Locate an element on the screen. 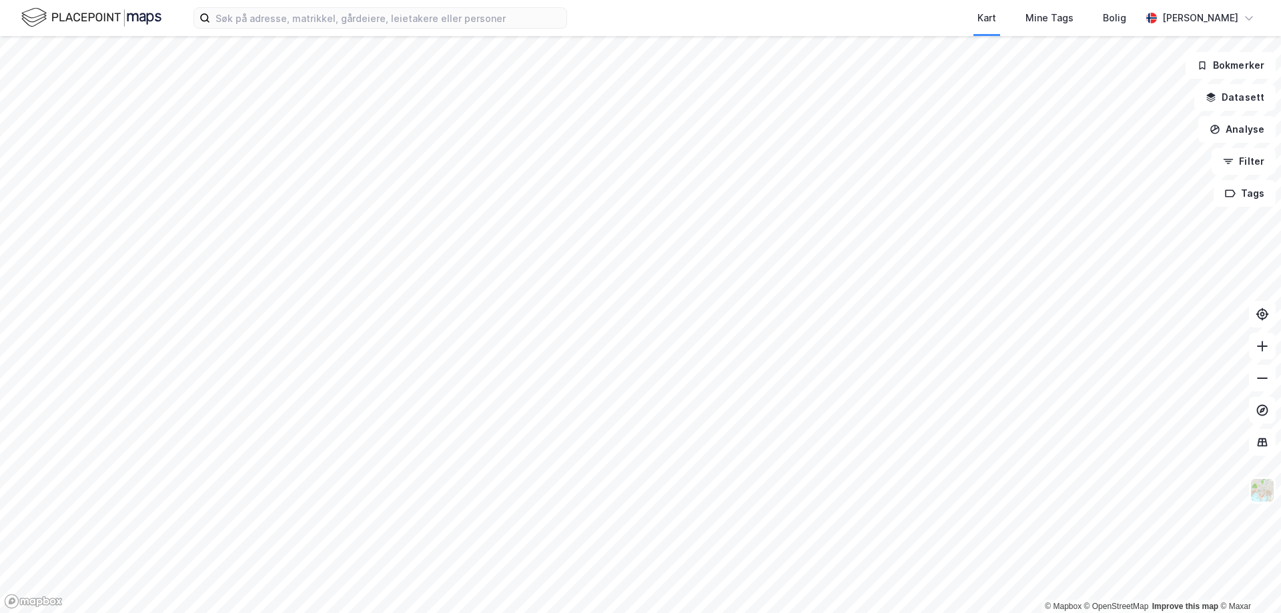  a: Mapbox homepage is located at coordinates (33, 601).